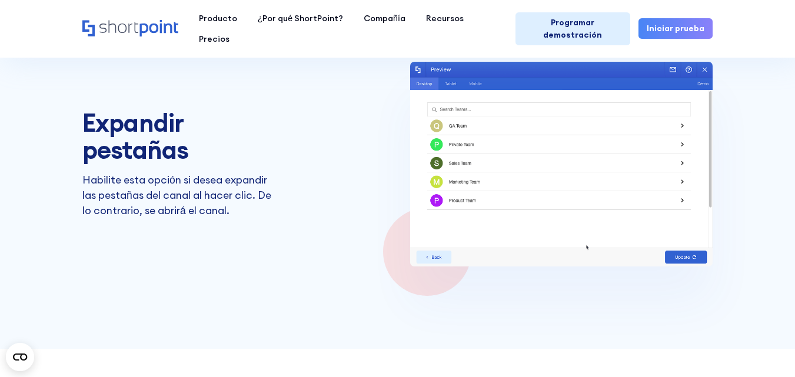 This screenshot has width=795, height=377. I want to click on a: Programar demostración, so click(573, 29).